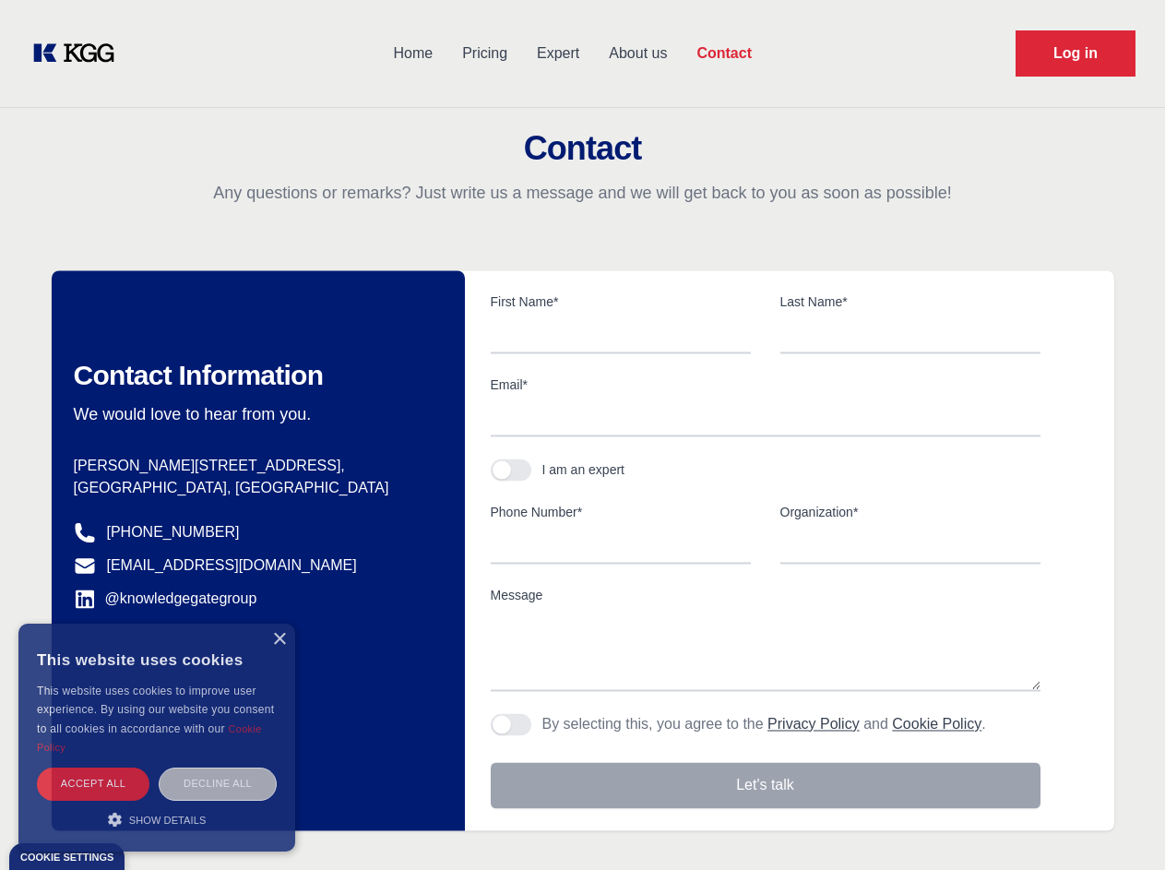 This screenshot has width=1165, height=870. What do you see at coordinates (765, 385) in the screenshot?
I see `label: Email*` at bounding box center [765, 385].